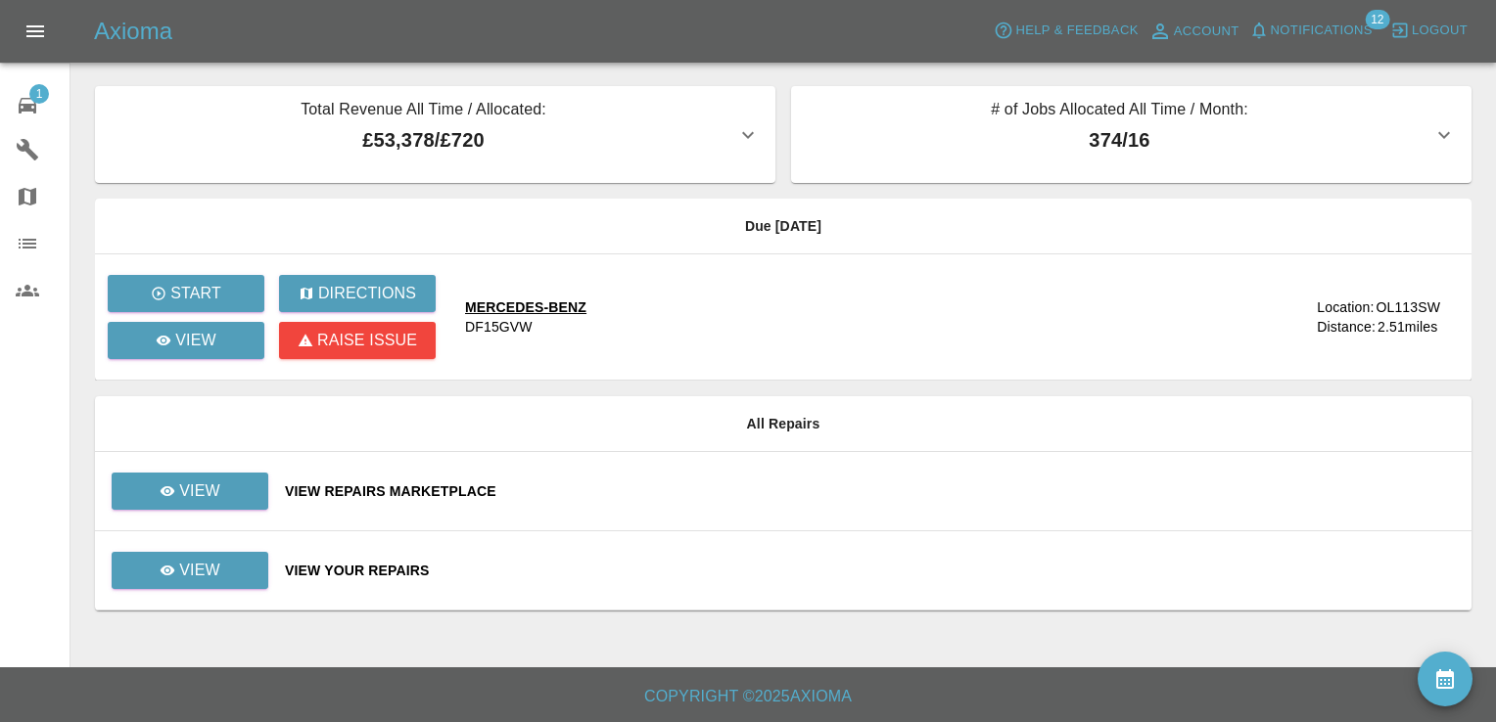  What do you see at coordinates (1345, 307) in the screenshot?
I see `div: Location:` at bounding box center [1345, 307].